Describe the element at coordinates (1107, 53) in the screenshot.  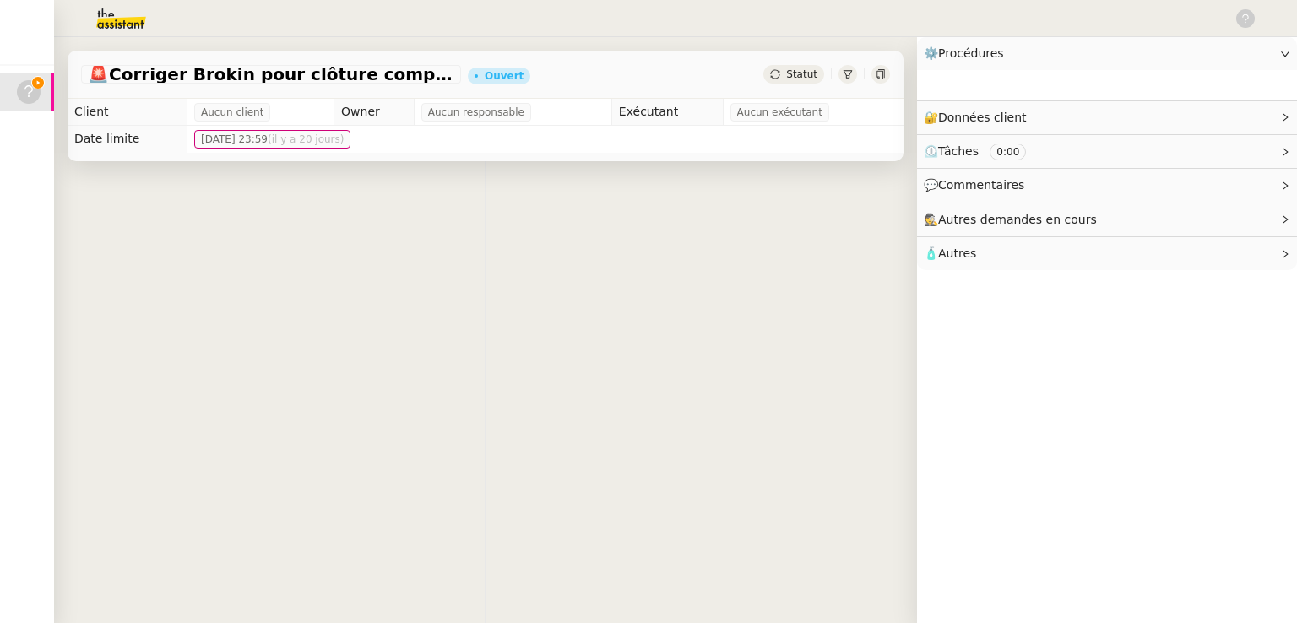
I see `div: ⚙️Procédures` at that location.